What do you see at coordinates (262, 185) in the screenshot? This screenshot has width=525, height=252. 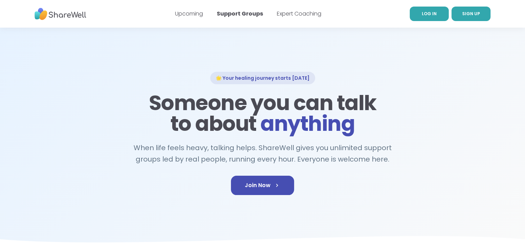 I see `a: Join Now` at bounding box center [262, 185].